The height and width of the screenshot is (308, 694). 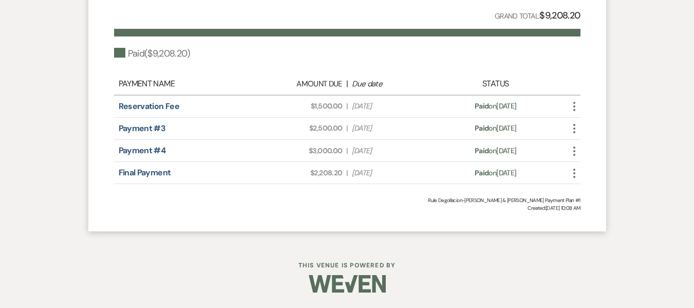 I want to click on a: Final Payment, so click(x=145, y=172).